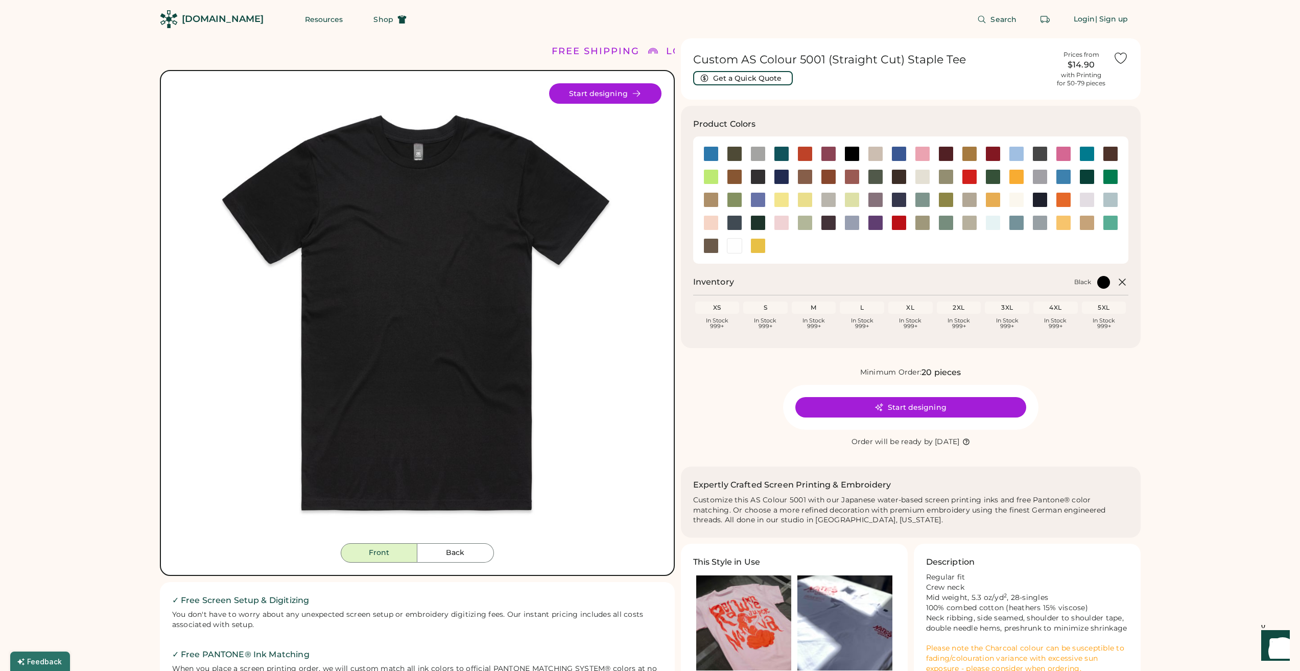  What do you see at coordinates (1007, 308) in the screenshot?
I see `div: 3XL` at bounding box center [1007, 308].